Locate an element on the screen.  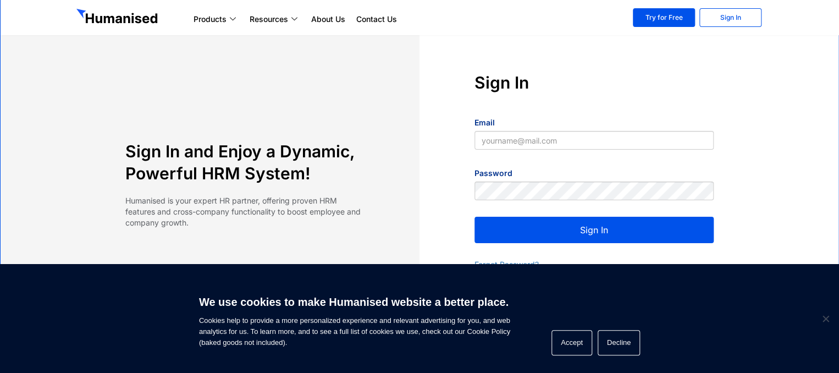
a: Contact Us is located at coordinates (377, 19).